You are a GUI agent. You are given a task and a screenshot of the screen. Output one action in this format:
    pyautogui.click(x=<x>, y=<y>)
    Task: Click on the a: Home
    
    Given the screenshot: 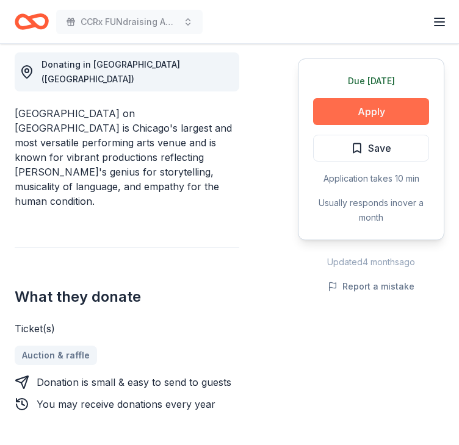 What is the action you would take?
    pyautogui.click(x=32, y=21)
    